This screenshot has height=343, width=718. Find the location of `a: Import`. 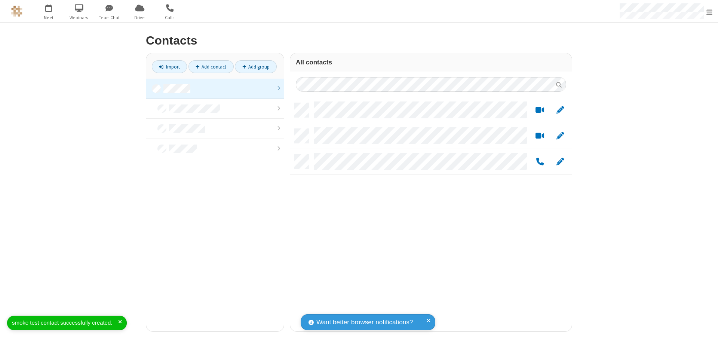

a: Import is located at coordinates (169, 67).